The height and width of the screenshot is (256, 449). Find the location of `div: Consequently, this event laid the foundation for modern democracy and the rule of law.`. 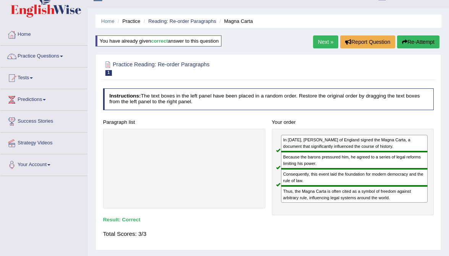

div: Consequently, this event laid the foundation for modern democracy and the rule of law. is located at coordinates (354, 177).